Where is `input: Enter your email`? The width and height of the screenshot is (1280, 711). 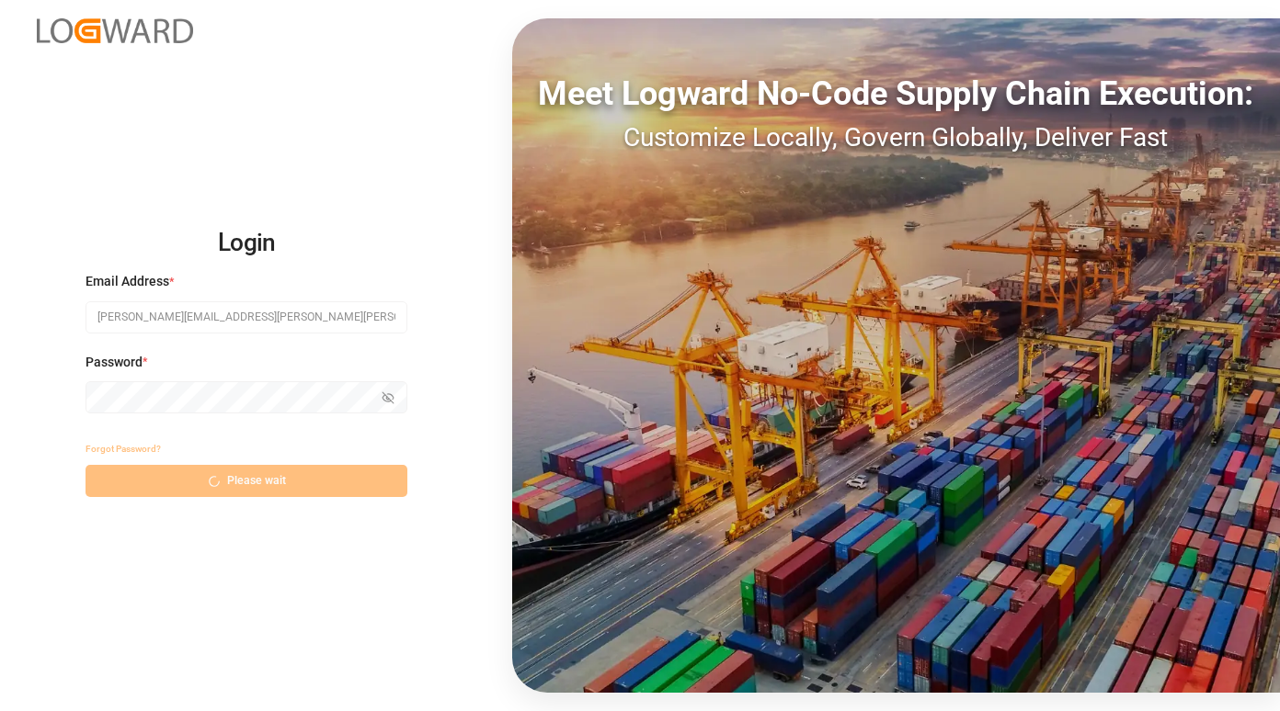 input: Enter your email is located at coordinates (246, 317).